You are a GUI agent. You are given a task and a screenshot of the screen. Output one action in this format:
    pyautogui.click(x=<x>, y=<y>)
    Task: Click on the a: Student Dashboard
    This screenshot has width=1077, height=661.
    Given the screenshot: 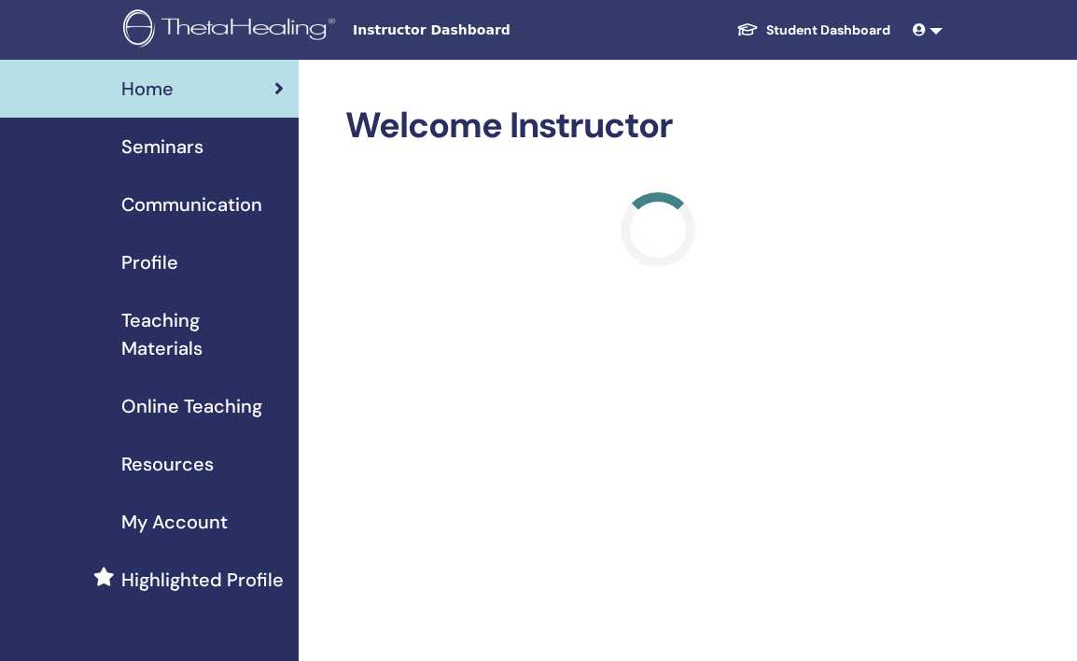 What is the action you would take?
    pyautogui.click(x=813, y=30)
    